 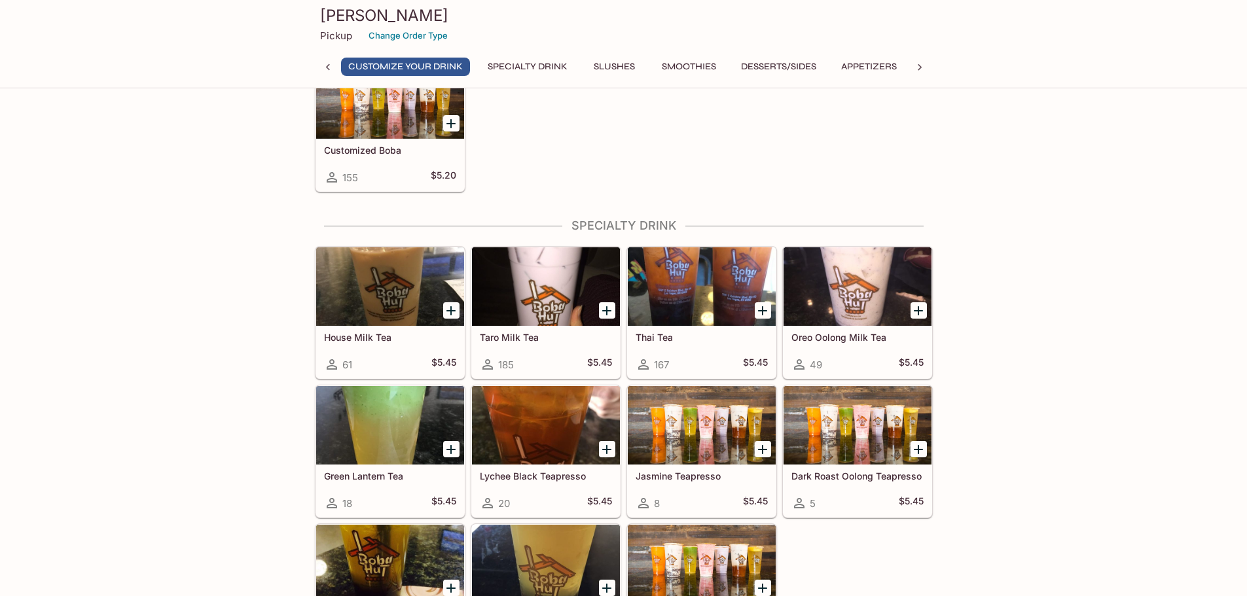 I want to click on button: Add White Peach Oolong Teapresso, so click(x=451, y=588).